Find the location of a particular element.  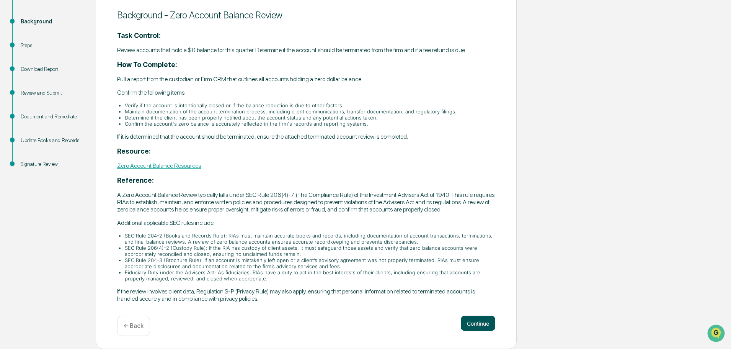

a: 🖐️Preclearance is located at coordinates (28, 100).